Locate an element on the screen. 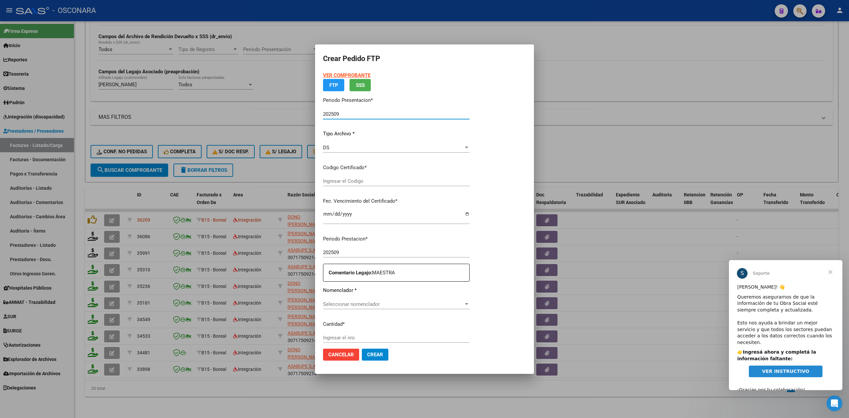 The image size is (849, 418). button: Crear is located at coordinates (375, 355).